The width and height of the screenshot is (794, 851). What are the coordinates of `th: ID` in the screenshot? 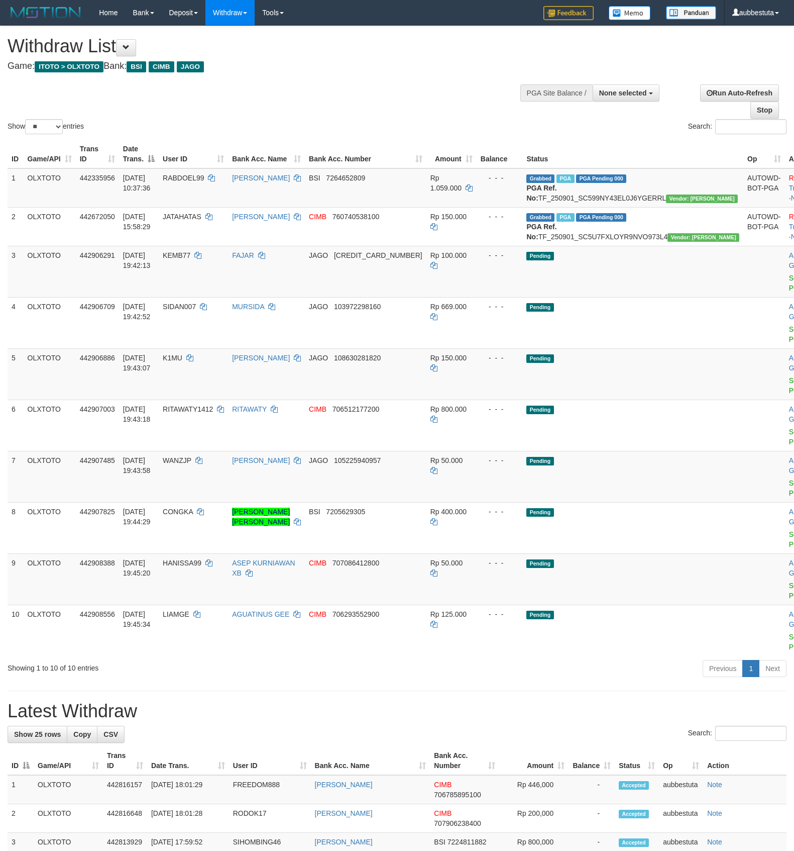 It's located at (16, 154).